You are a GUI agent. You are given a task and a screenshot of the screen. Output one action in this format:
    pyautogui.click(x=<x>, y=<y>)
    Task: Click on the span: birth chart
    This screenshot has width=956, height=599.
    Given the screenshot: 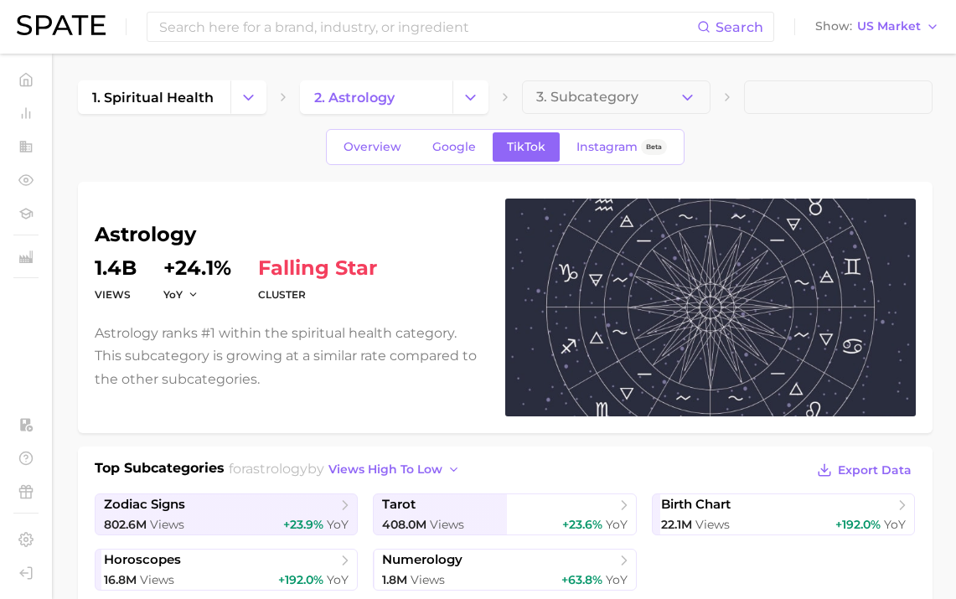 What is the action you would take?
    pyautogui.click(x=696, y=504)
    